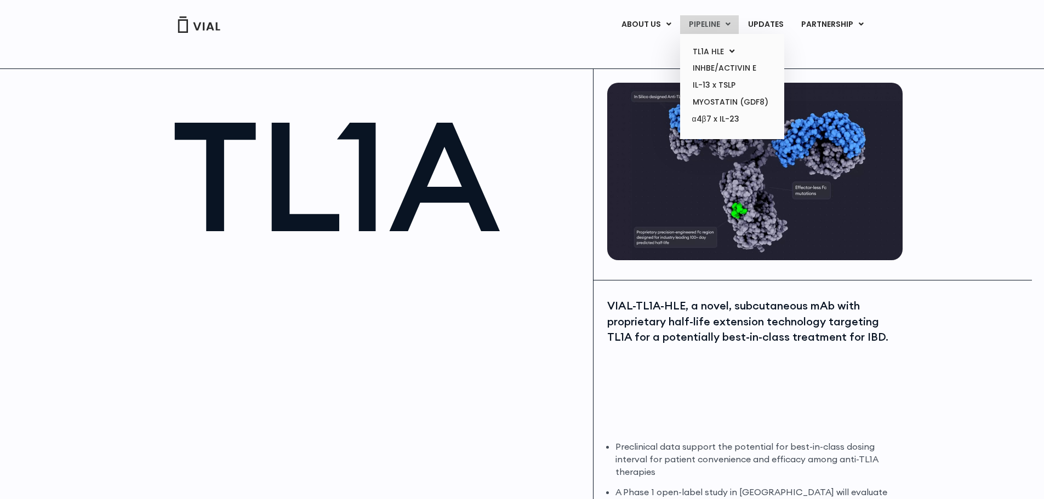 This screenshot has height=499, width=1044. What do you see at coordinates (377, 175) in the screenshot?
I see `h1: TL1A` at bounding box center [377, 175].